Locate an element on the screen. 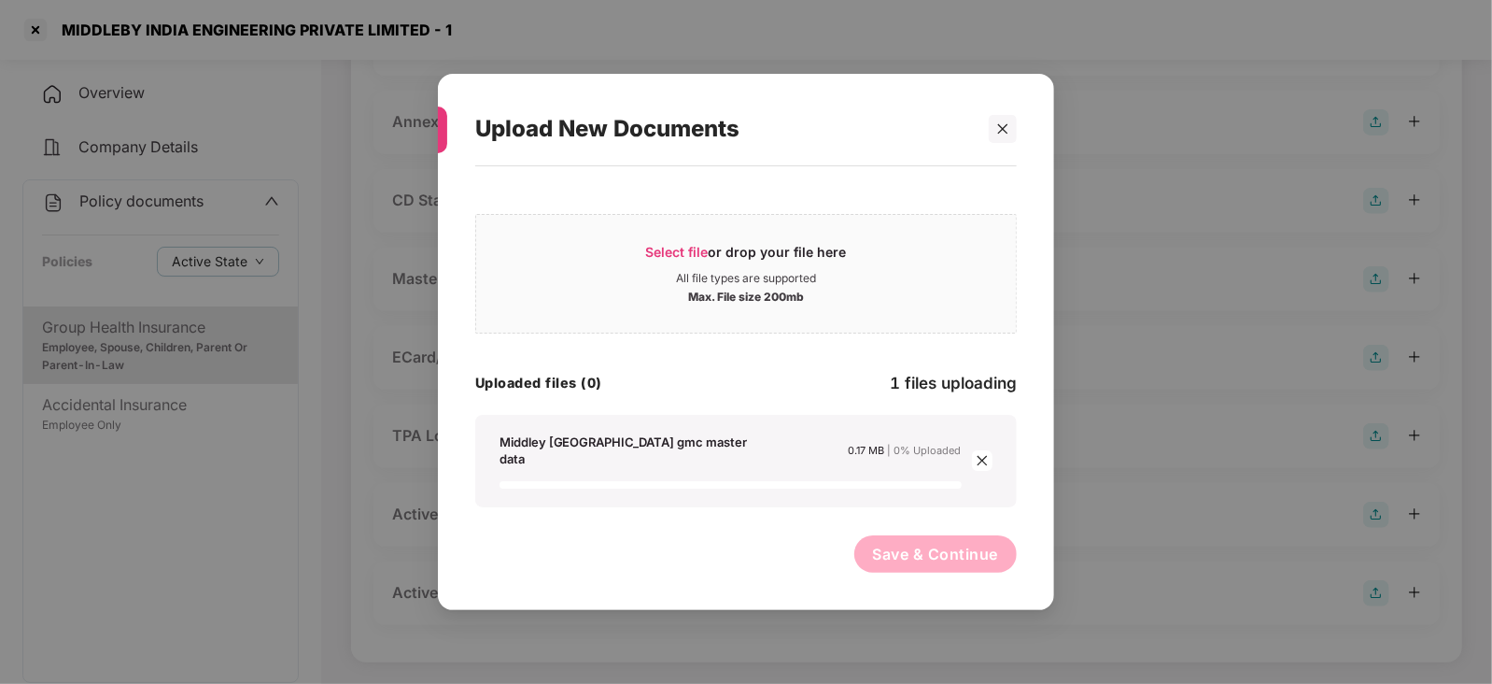  span: Select file is located at coordinates (677, 251).